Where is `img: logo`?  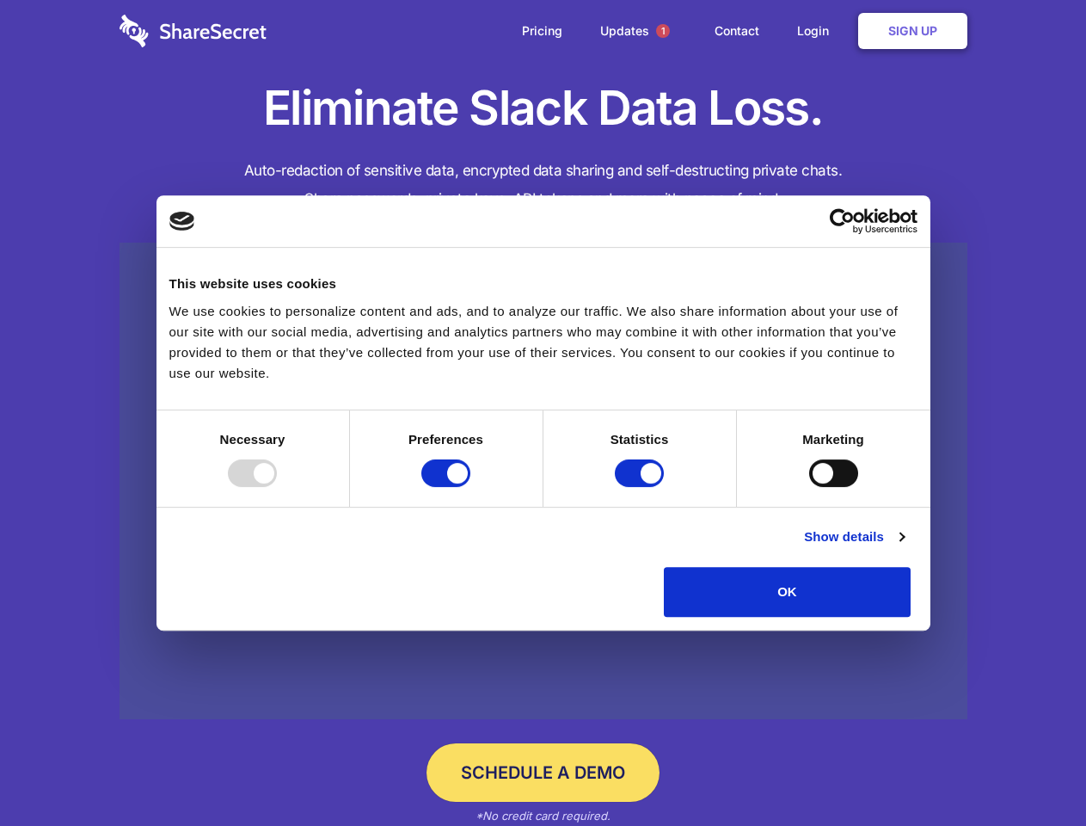
img: logo is located at coordinates (182, 221).